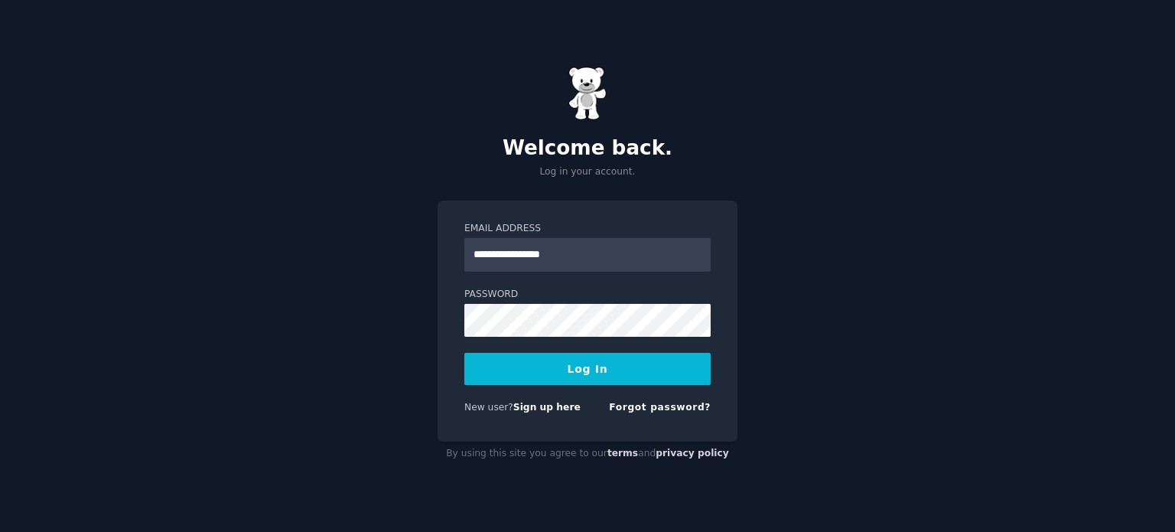  I want to click on div: By using this site you agree to our and, so click(588, 454).